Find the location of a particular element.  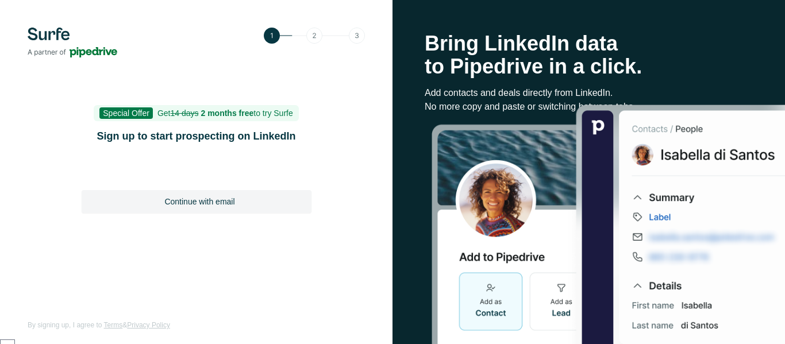

span: Continue with email is located at coordinates (200, 202).